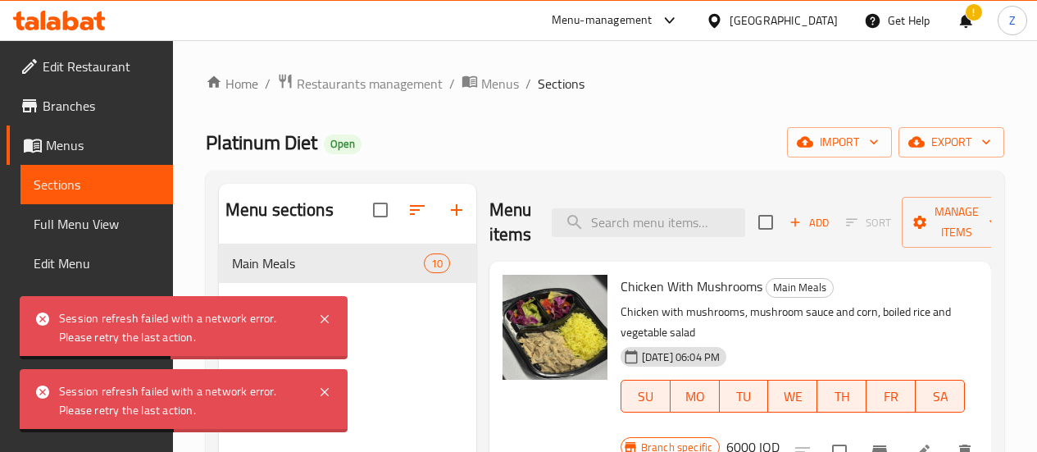 This screenshot has width=1037, height=452. What do you see at coordinates (380, 210) in the screenshot?
I see `span: Select all sections` at bounding box center [380, 210].